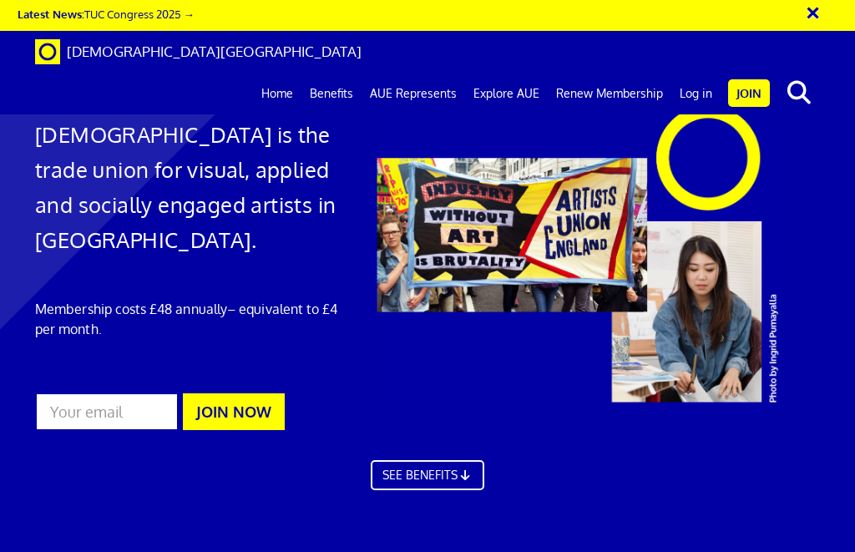  Describe the element at coordinates (798, 93) in the screenshot. I see `button: search` at that location.